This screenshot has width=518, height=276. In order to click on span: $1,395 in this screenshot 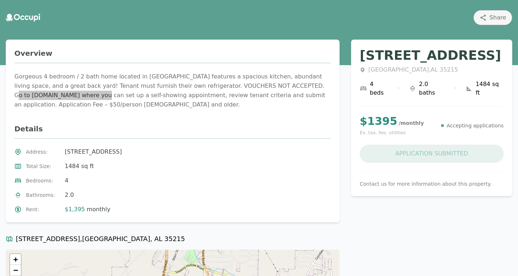, I will do `click(75, 209)`.